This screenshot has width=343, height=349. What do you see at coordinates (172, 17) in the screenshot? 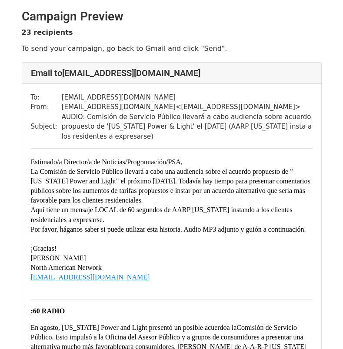
I see `h2: Campaign Preview` at bounding box center [172, 17].